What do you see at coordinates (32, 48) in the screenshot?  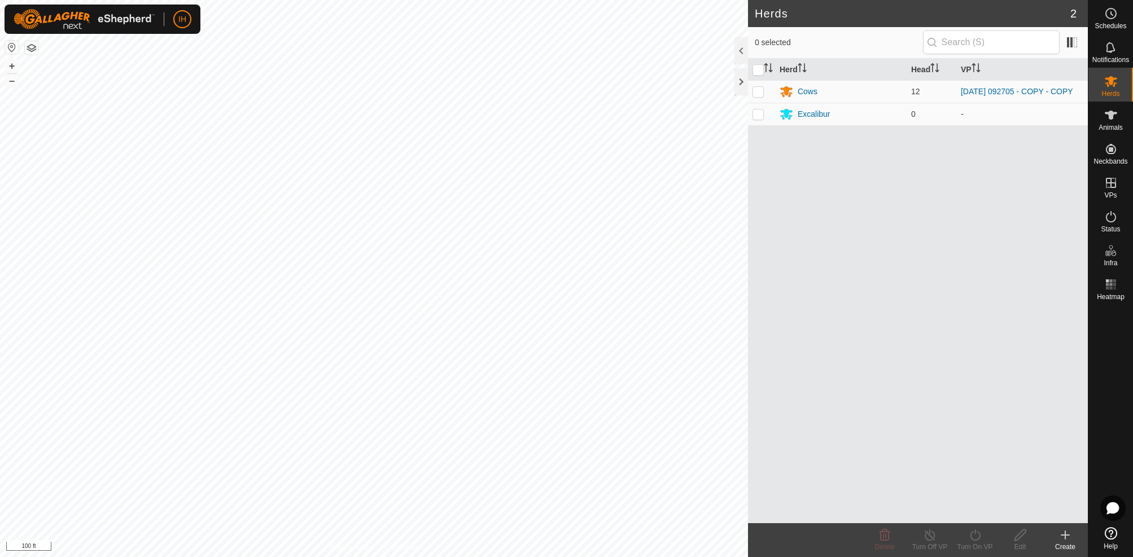 I see `button: Map Layers` at bounding box center [32, 48].